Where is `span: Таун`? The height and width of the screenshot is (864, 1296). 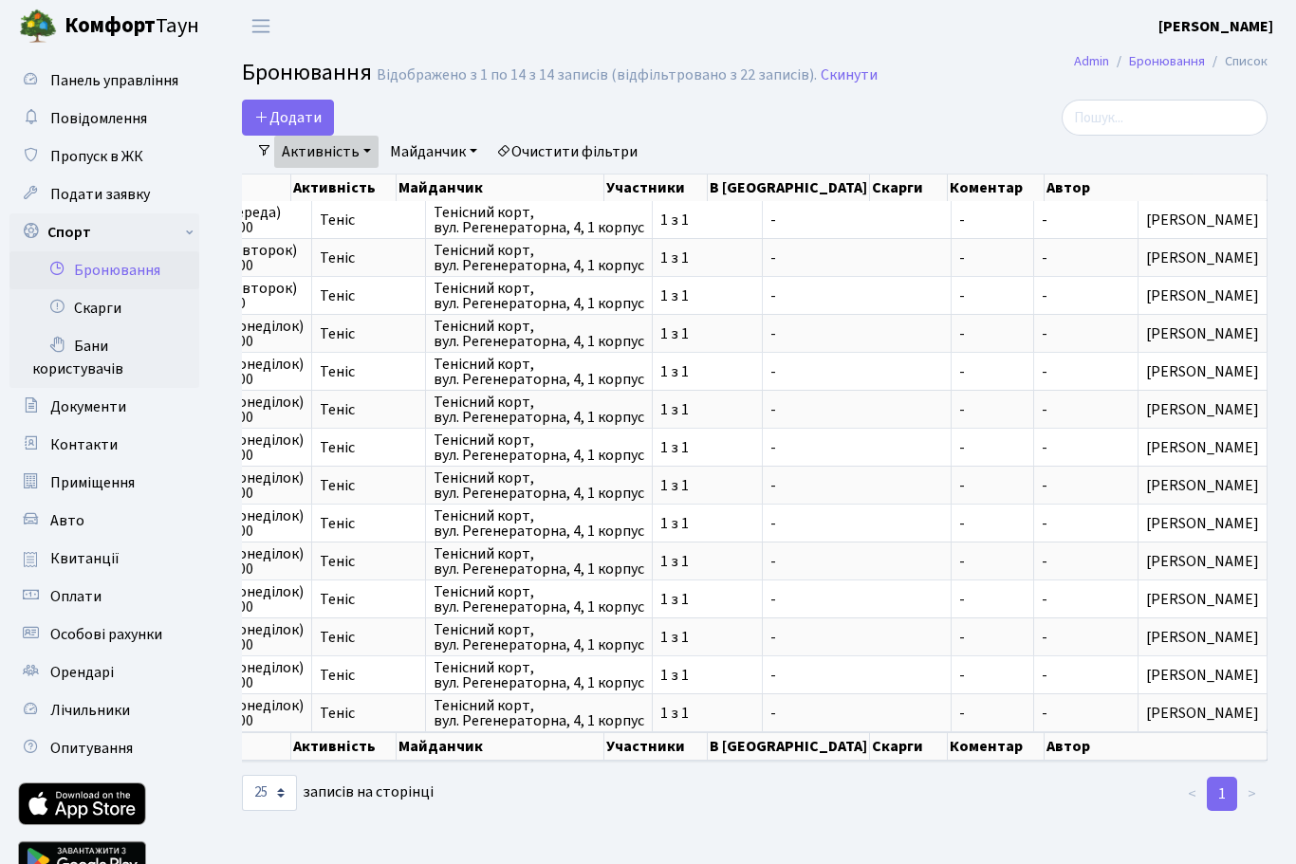
span: Таун is located at coordinates (132, 27).